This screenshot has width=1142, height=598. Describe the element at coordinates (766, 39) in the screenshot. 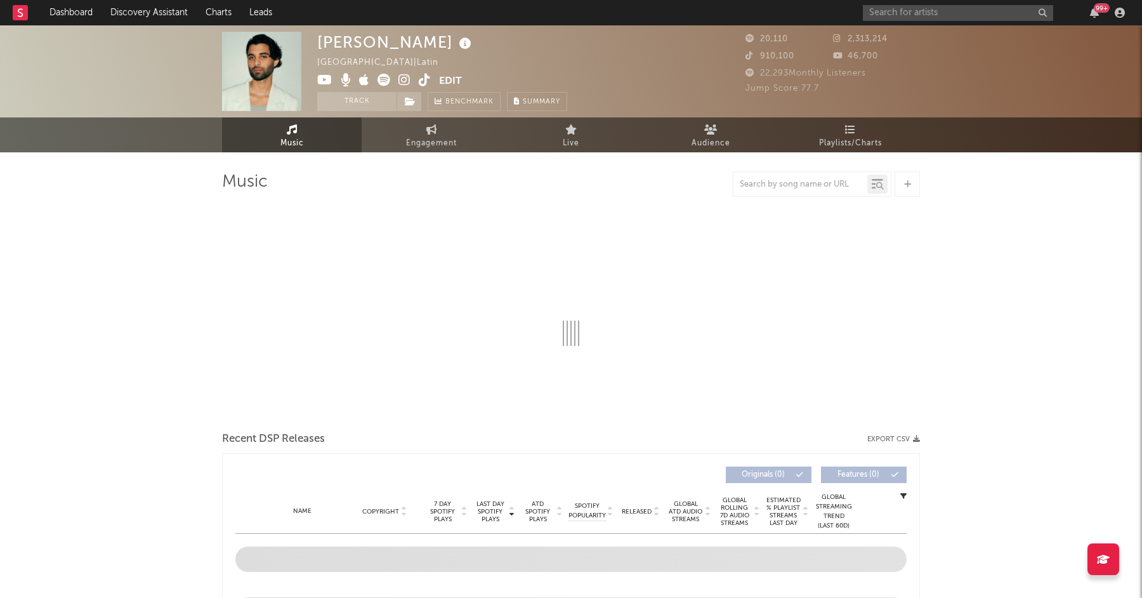

I see `span: 20,110` at that location.